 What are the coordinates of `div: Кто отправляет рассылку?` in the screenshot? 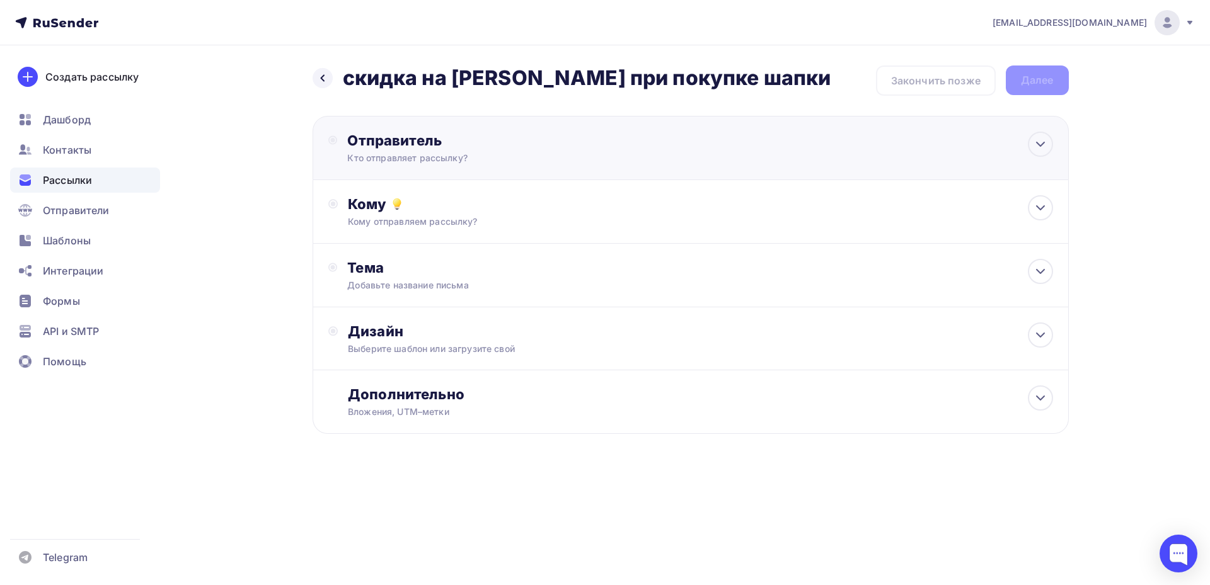 It's located at (470, 158).